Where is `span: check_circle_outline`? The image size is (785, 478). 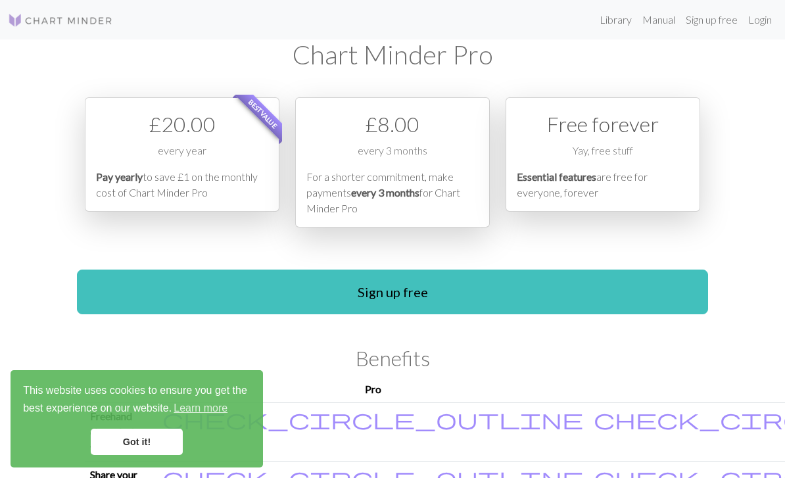 span: check_circle_outline is located at coordinates (373, 419).